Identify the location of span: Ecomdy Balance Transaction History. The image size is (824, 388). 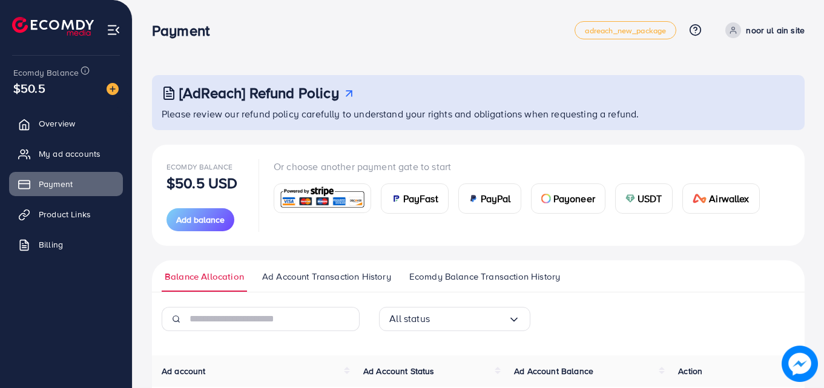
(484, 277).